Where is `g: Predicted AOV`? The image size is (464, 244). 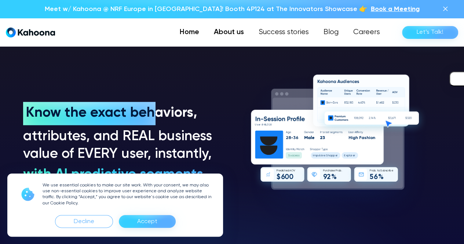
g: Predicted AOV is located at coordinates (286, 171).